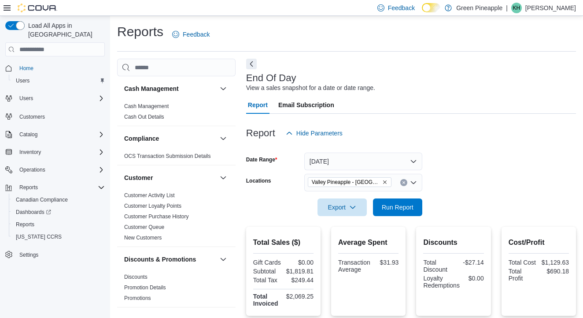 The width and height of the screenshot is (583, 318). What do you see at coordinates (299, 271) in the screenshot?
I see `div: $1,819.81` at bounding box center [299, 271].